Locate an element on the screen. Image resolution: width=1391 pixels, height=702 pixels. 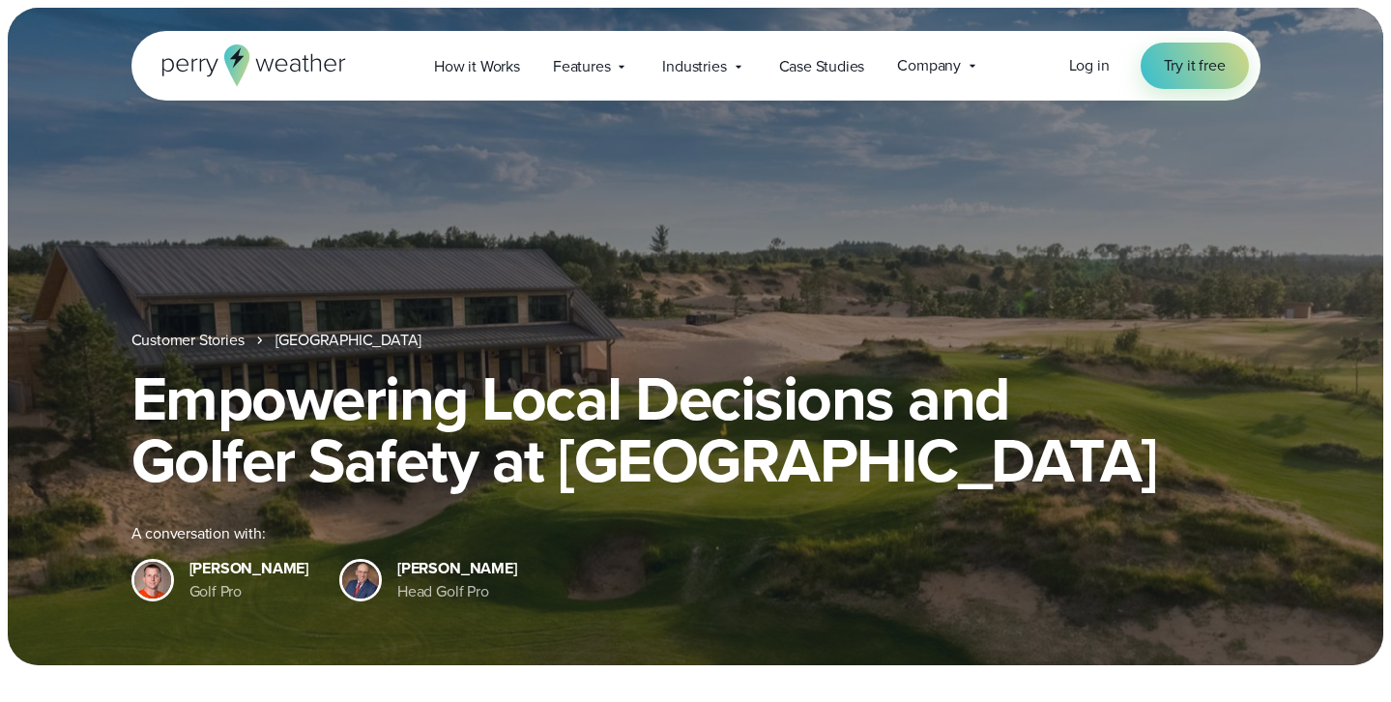
span: Case Studies is located at coordinates (822, 67).